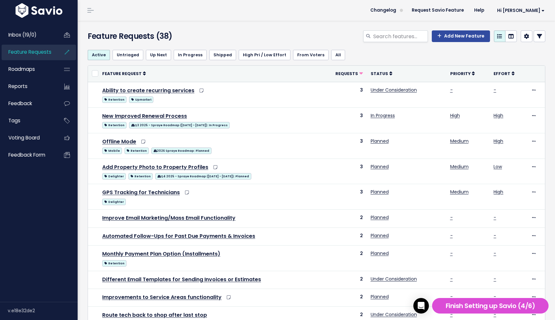  What do you see at coordinates (30, 52) in the screenshot?
I see `span: Feature Requests` at bounding box center [30, 52].